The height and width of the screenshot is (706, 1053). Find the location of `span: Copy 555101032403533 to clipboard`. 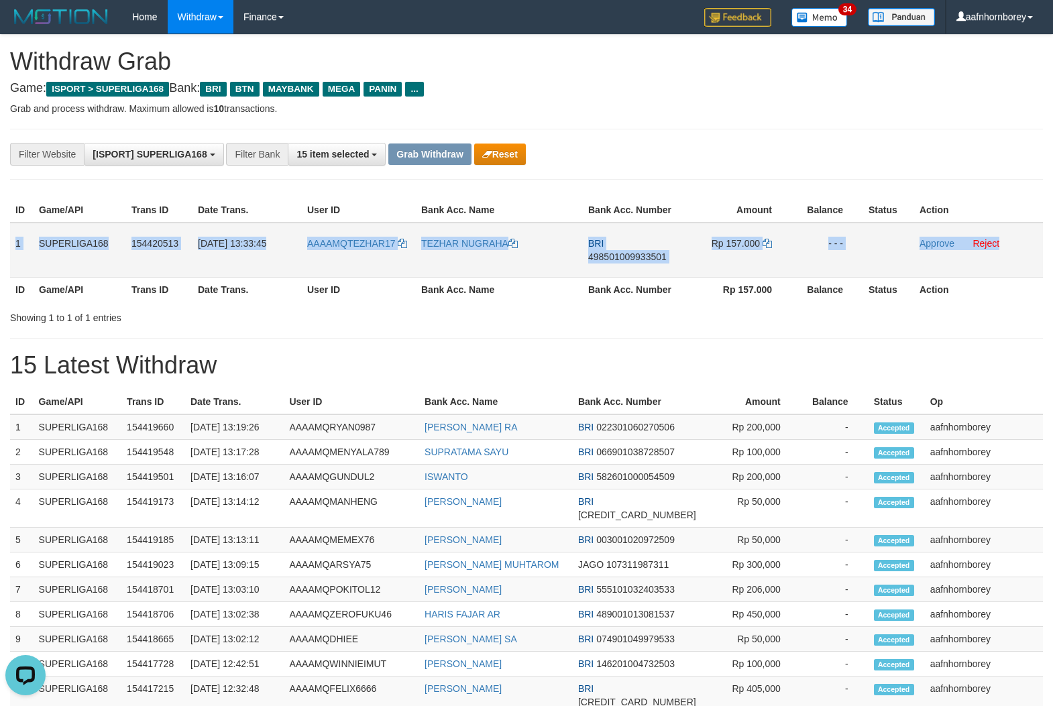

span: Copy 555101032403533 to clipboard is located at coordinates (635, 589).